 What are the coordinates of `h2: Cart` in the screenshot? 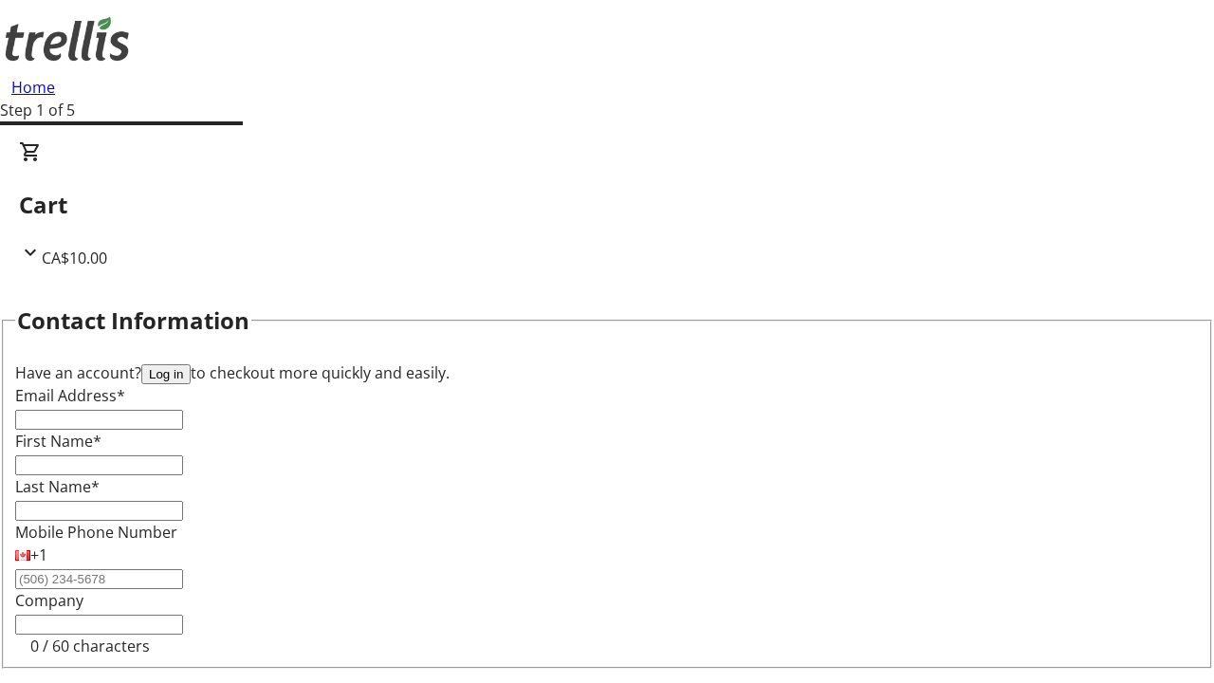 It's located at (607, 205).